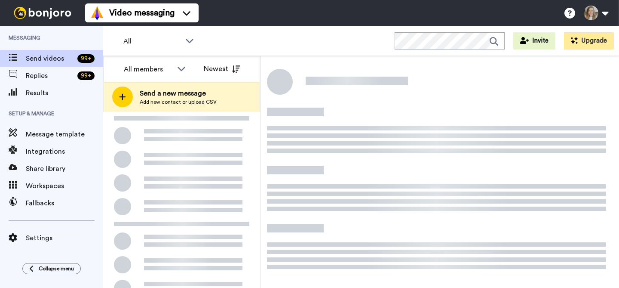 This screenshot has width=619, height=288. I want to click on span: Add new contact or upload CSV, so click(178, 102).